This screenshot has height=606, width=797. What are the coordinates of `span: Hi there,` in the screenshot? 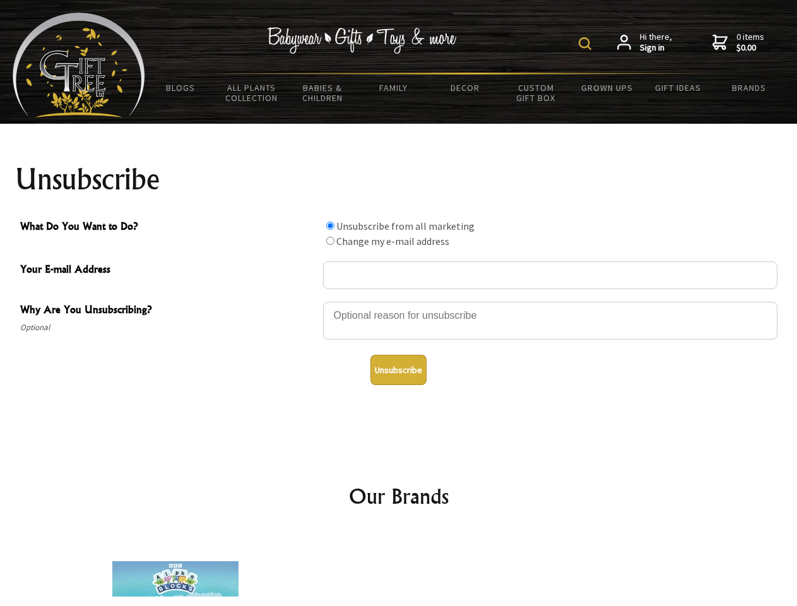 It's located at (656, 42).